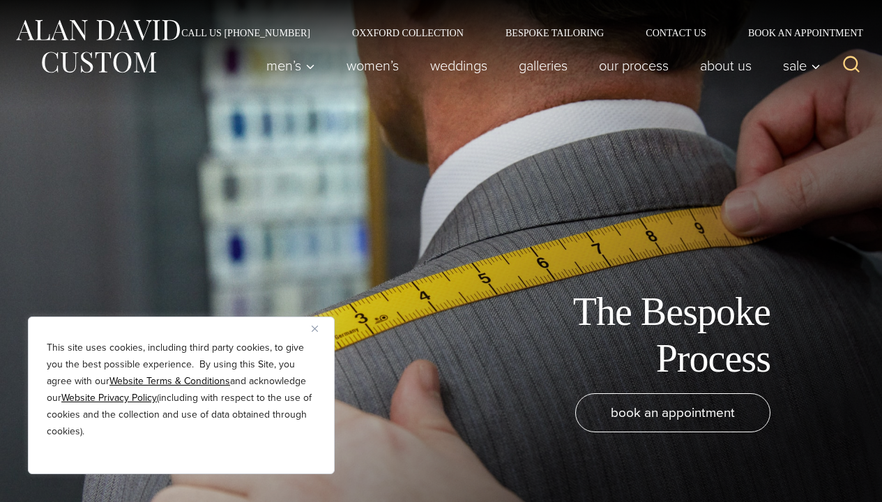  Describe the element at coordinates (373, 66) in the screenshot. I see `a: Women’s` at that location.